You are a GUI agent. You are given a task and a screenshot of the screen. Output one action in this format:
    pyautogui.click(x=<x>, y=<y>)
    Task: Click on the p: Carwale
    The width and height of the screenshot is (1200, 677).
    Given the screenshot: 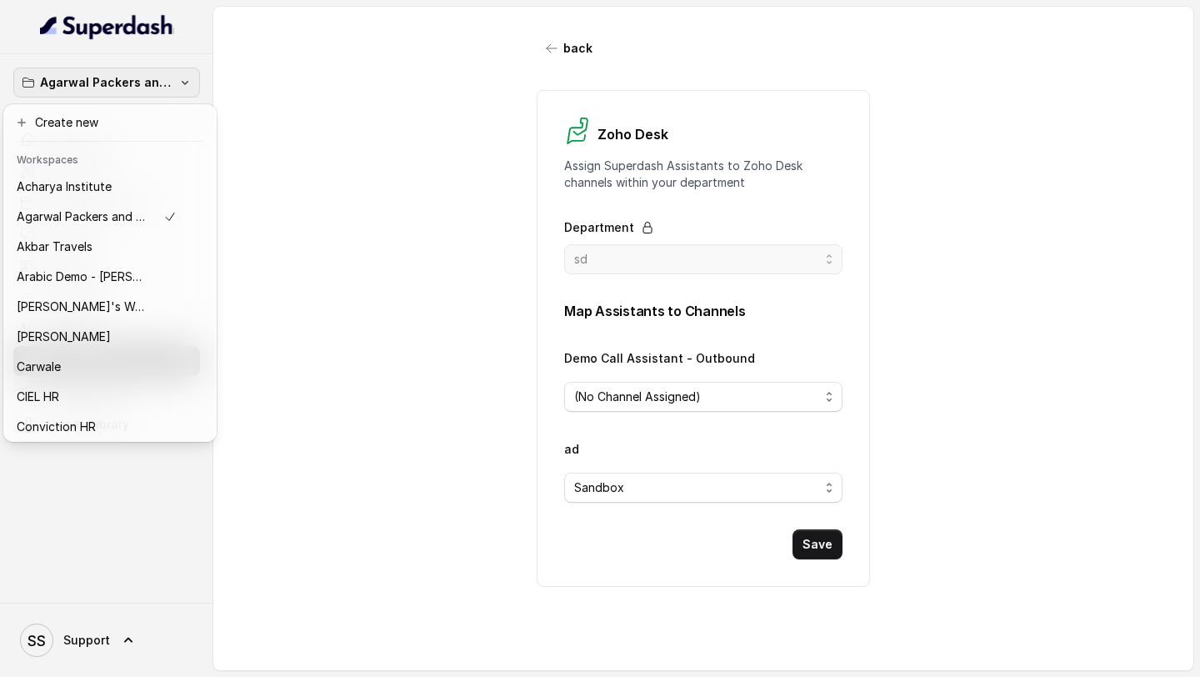 What is the action you would take?
    pyautogui.click(x=38, y=367)
    